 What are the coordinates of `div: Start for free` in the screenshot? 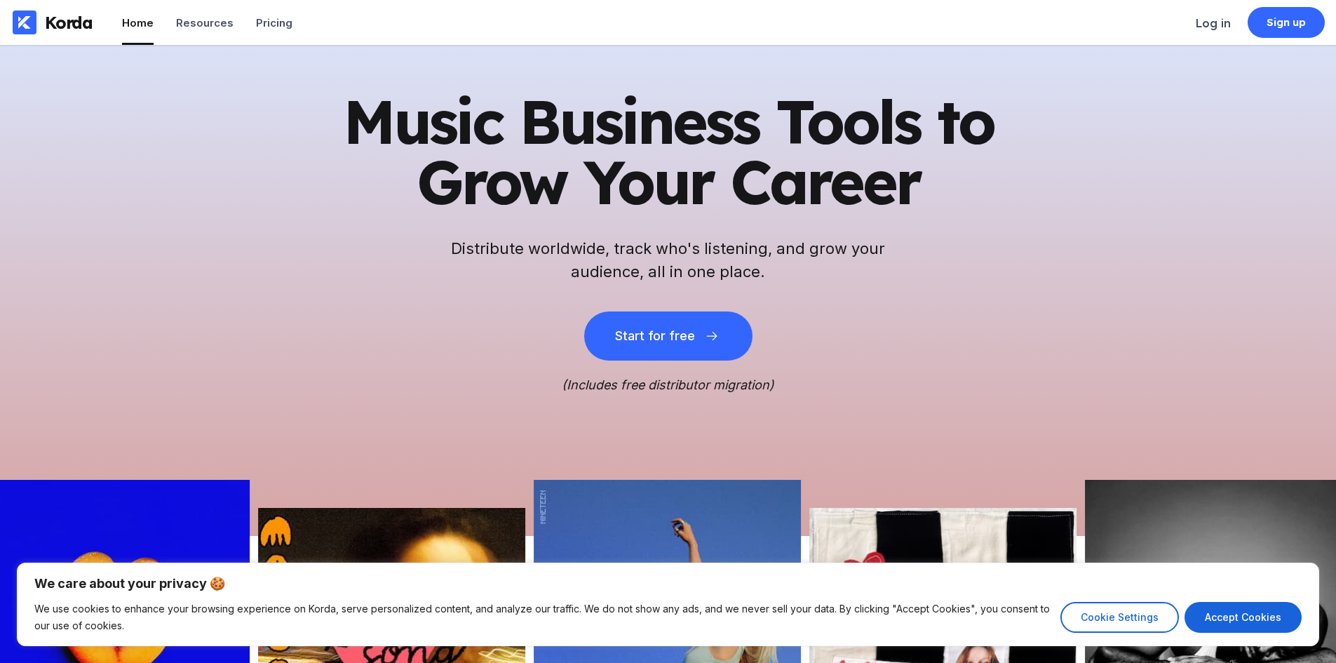 It's located at (655, 336).